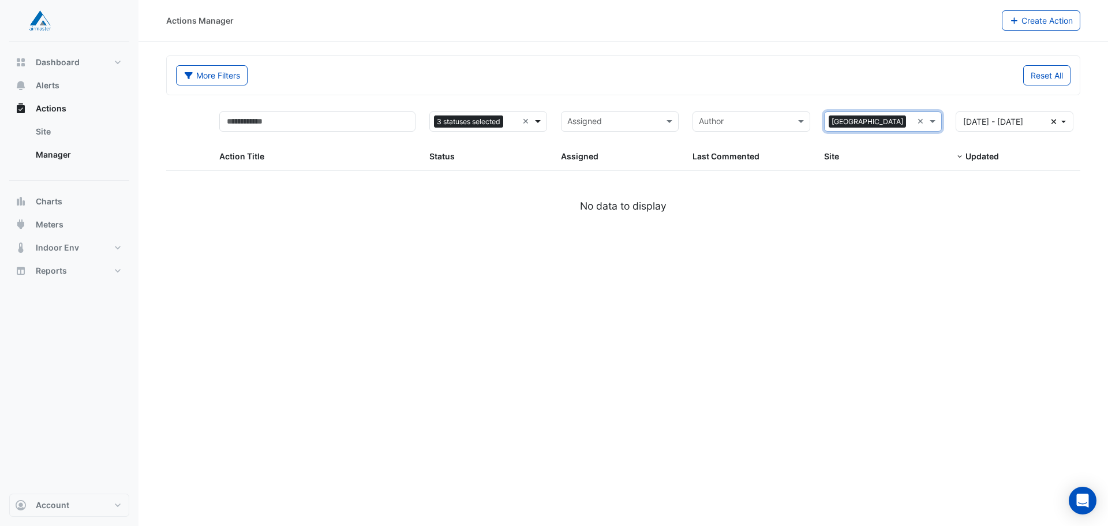 The height and width of the screenshot is (526, 1108). I want to click on button: Charts, so click(69, 201).